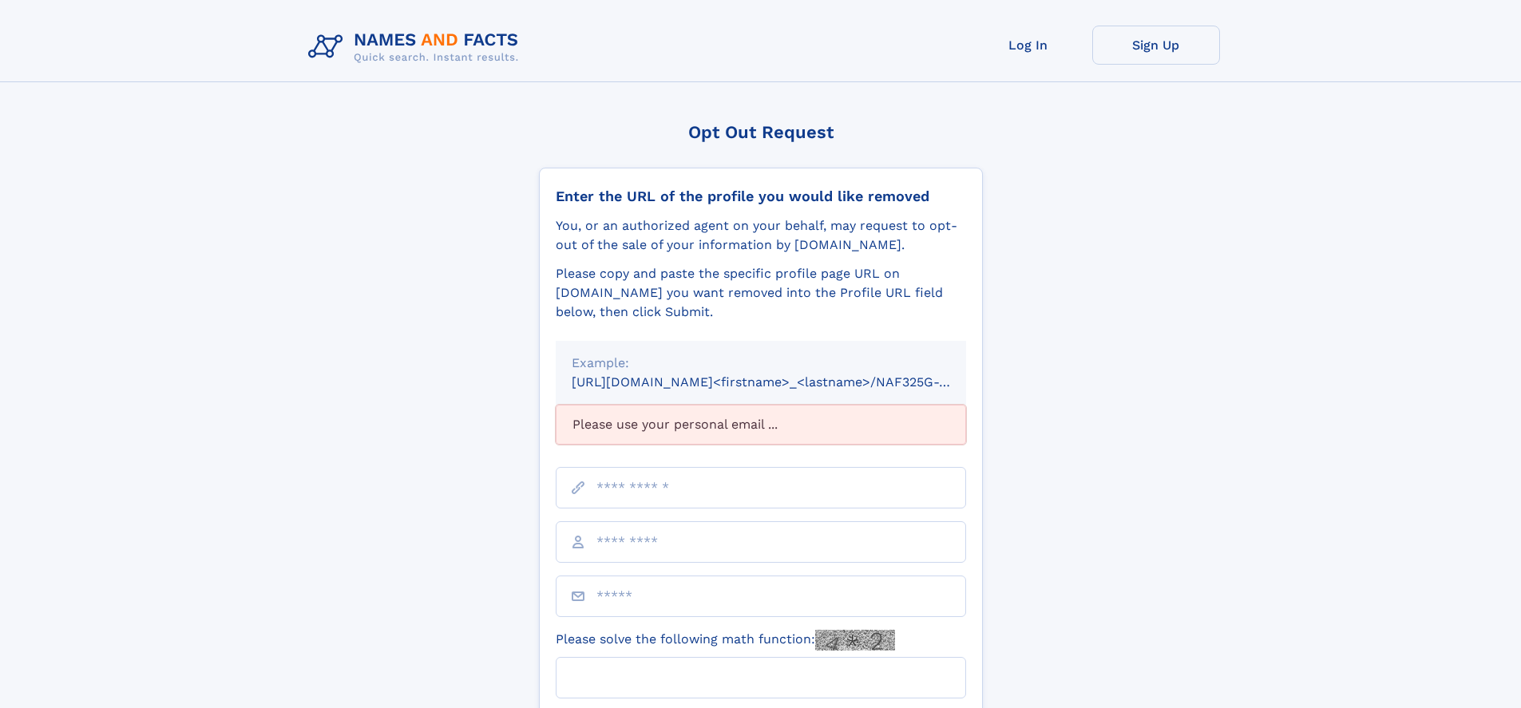  What do you see at coordinates (725, 640) in the screenshot?
I see `label: Please solve the following math function:` at bounding box center [725, 640].